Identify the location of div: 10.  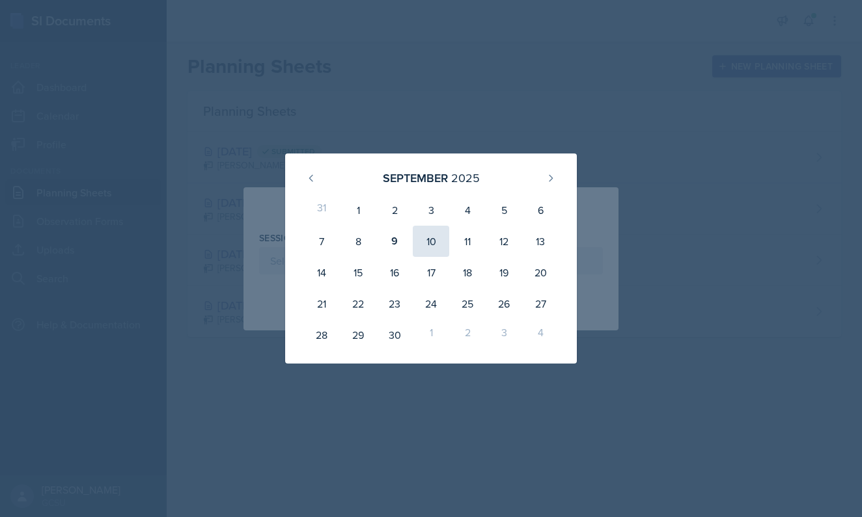
(431, 241).